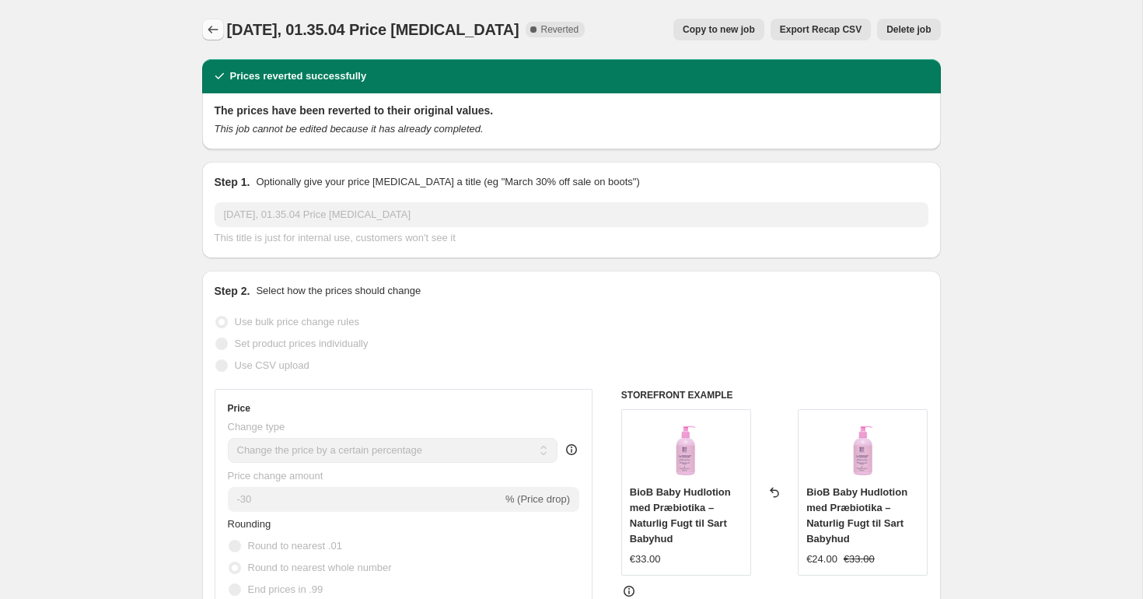 The image size is (1143, 599). What do you see at coordinates (285, 589) in the screenshot?
I see `span: End prices in .99` at bounding box center [285, 589].